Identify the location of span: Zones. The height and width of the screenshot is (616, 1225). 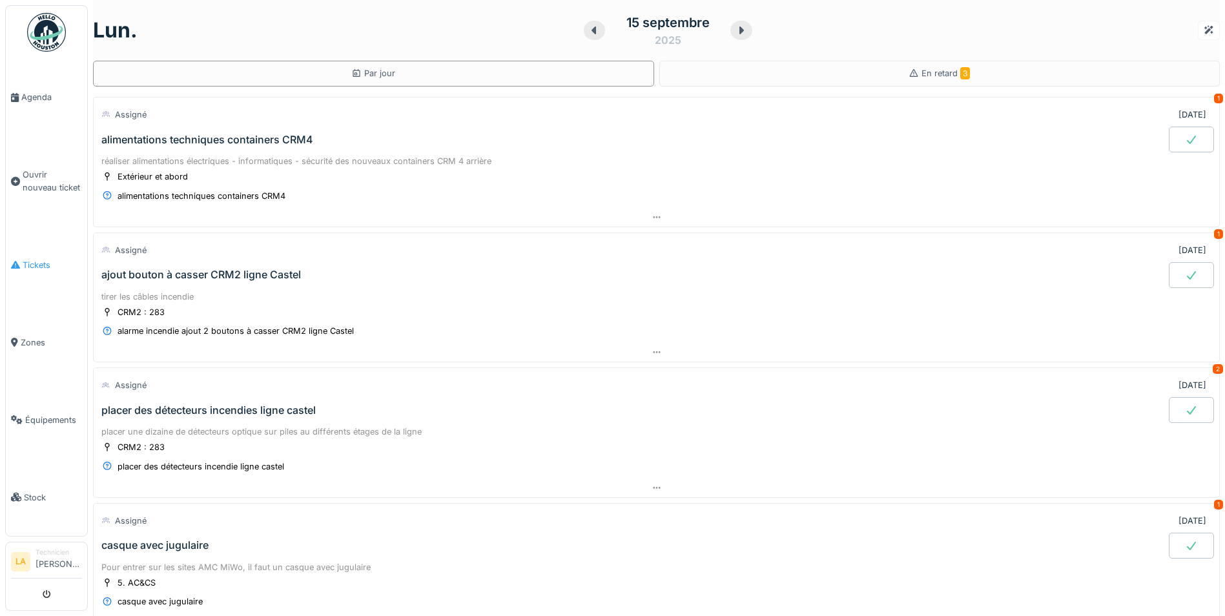
(51, 342).